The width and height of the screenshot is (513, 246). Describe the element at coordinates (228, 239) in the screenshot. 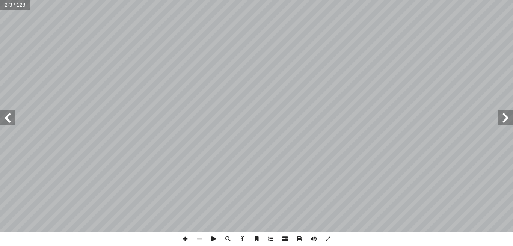

I see `span: يبحث` at that location.